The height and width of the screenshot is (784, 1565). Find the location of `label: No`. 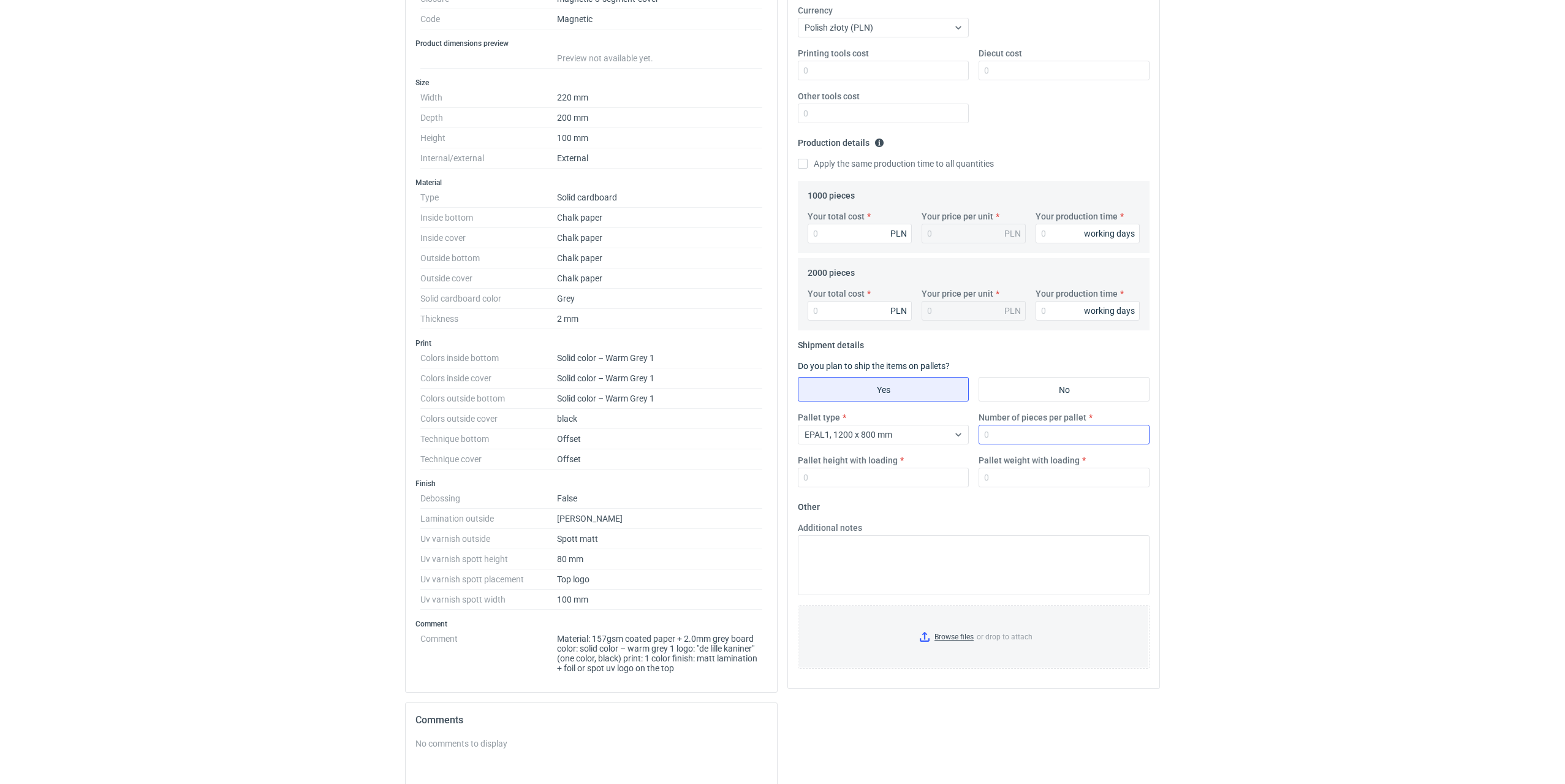

label: No is located at coordinates (1064, 389).